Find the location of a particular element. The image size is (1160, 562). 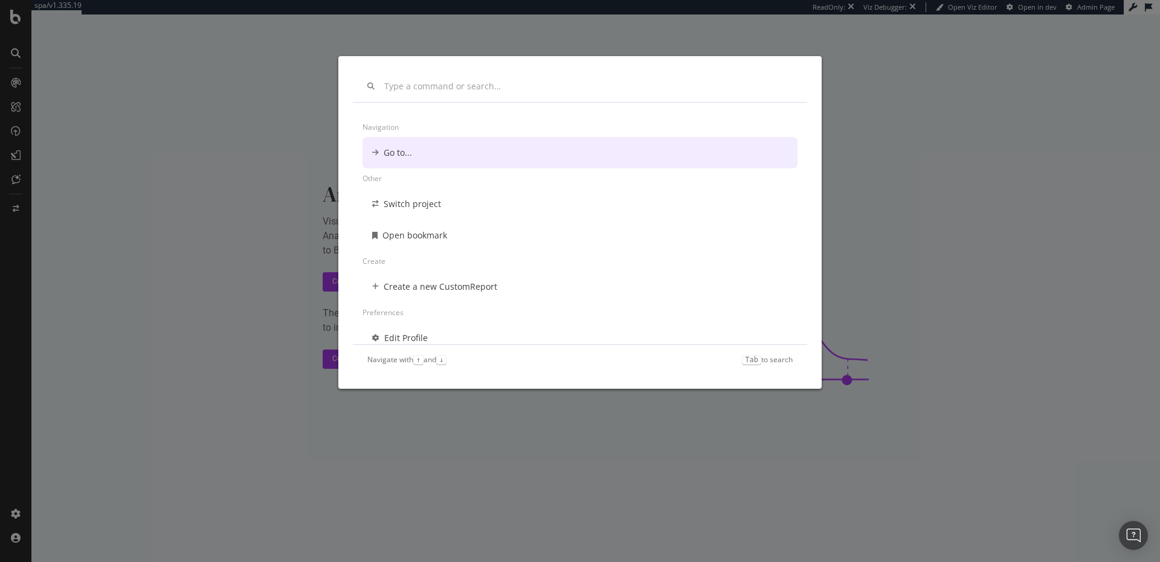

div: Open Intercom Messenger is located at coordinates (1133, 536).